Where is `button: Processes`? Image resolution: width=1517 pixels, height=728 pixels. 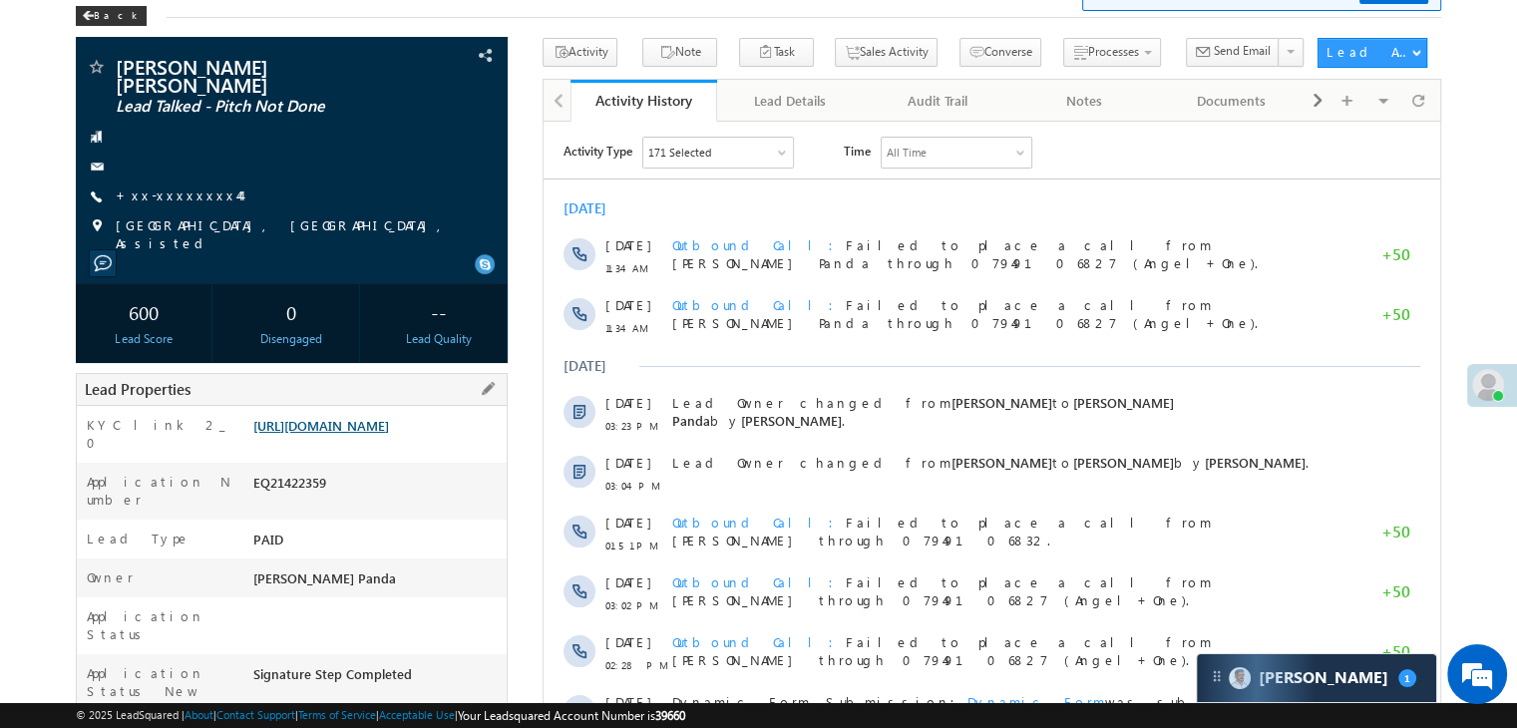
button: Processes is located at coordinates (1112, 52).